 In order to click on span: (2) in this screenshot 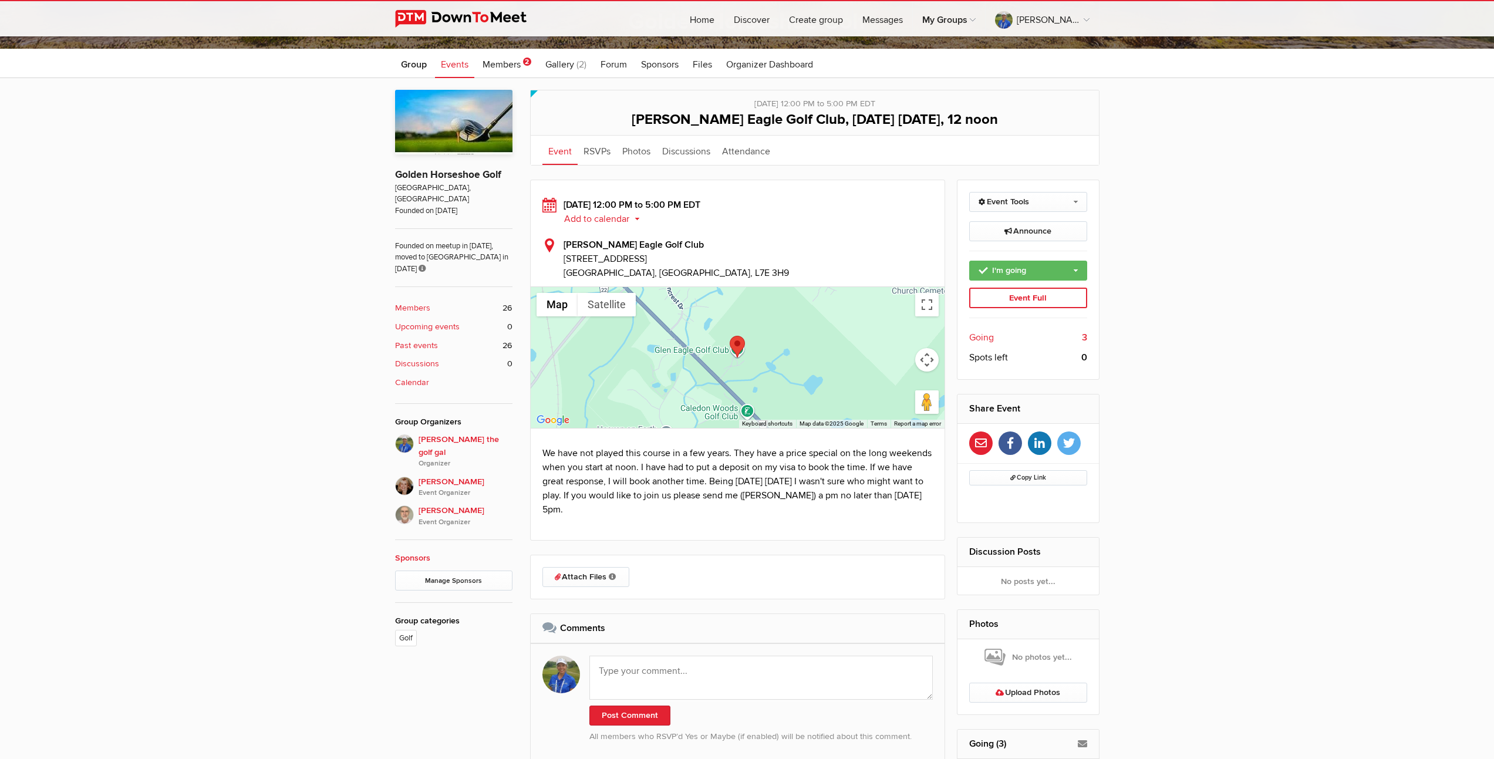, I will do `click(581, 65)`.